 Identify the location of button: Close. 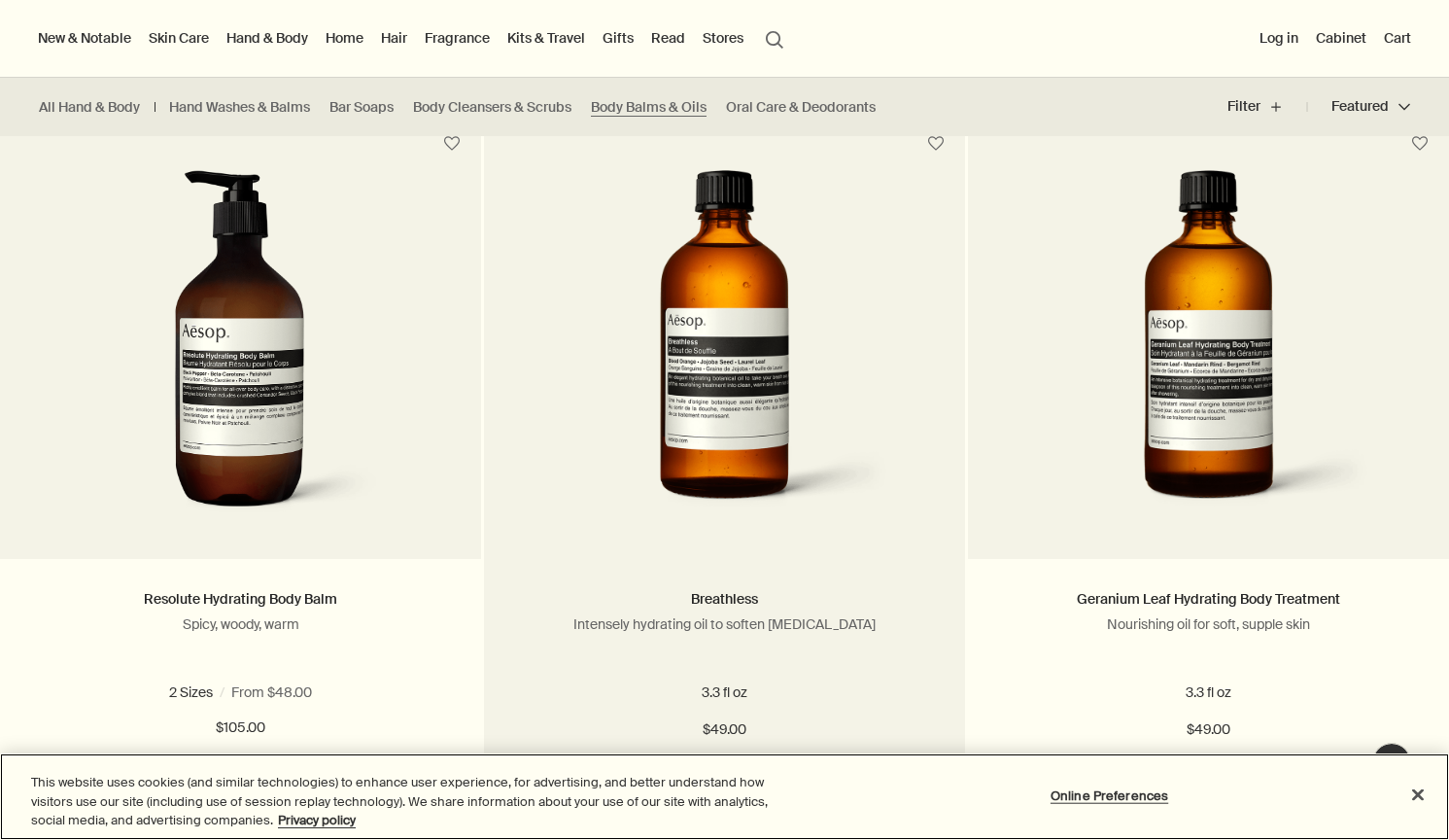
(1419, 794).